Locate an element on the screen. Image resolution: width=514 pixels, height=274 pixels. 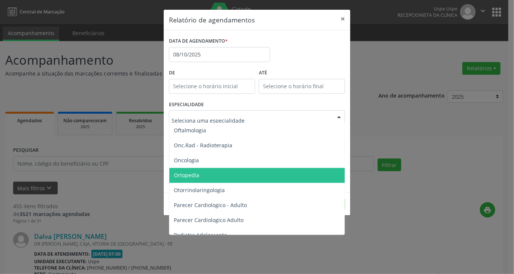
span: Oftalmologia is located at coordinates (190, 130).